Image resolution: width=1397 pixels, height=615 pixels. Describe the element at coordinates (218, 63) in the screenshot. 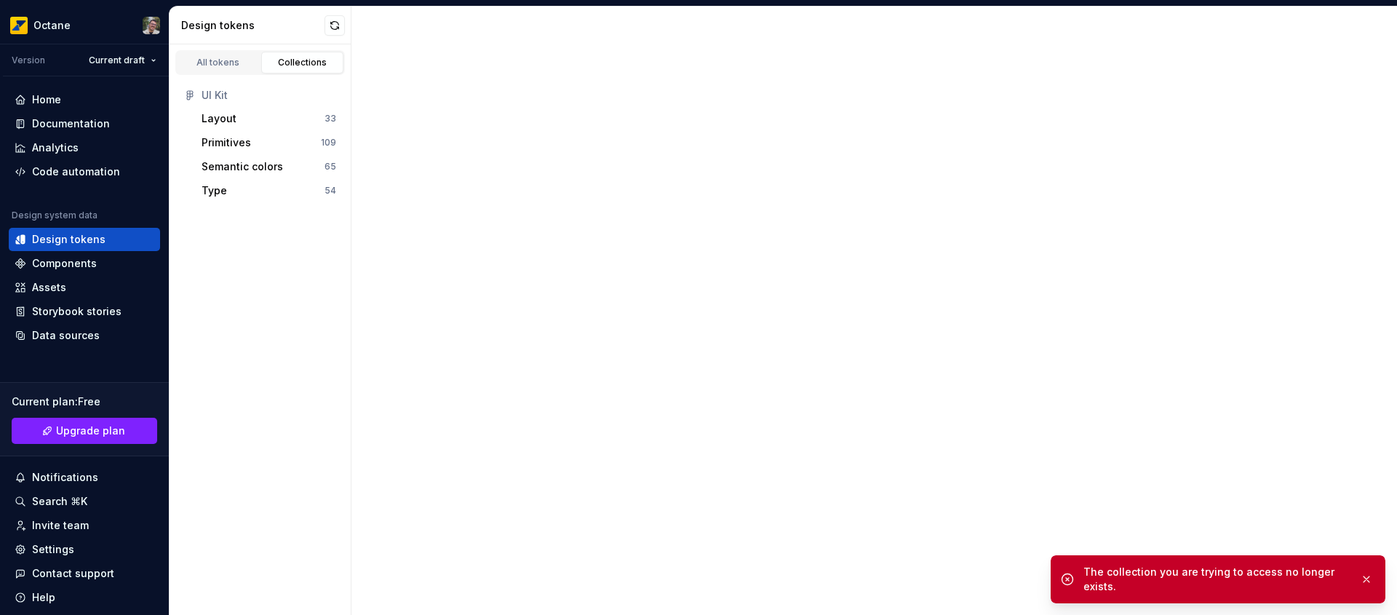

I see `div: All tokens` at that location.